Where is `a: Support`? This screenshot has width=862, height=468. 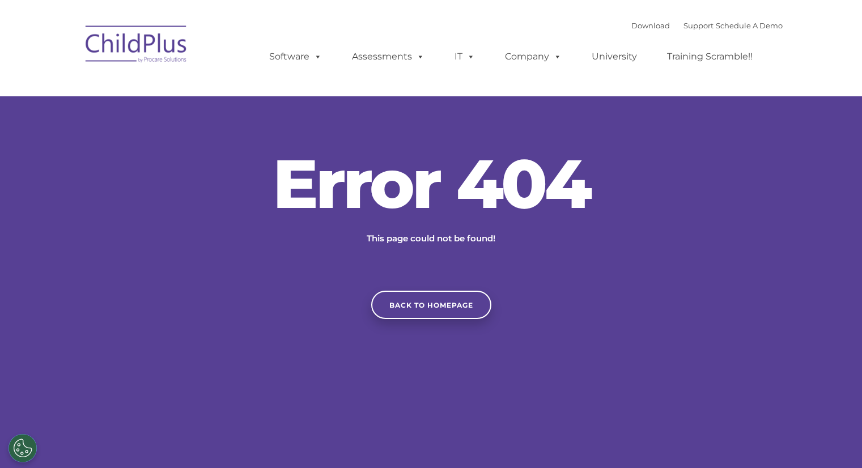
a: Support is located at coordinates (699, 26).